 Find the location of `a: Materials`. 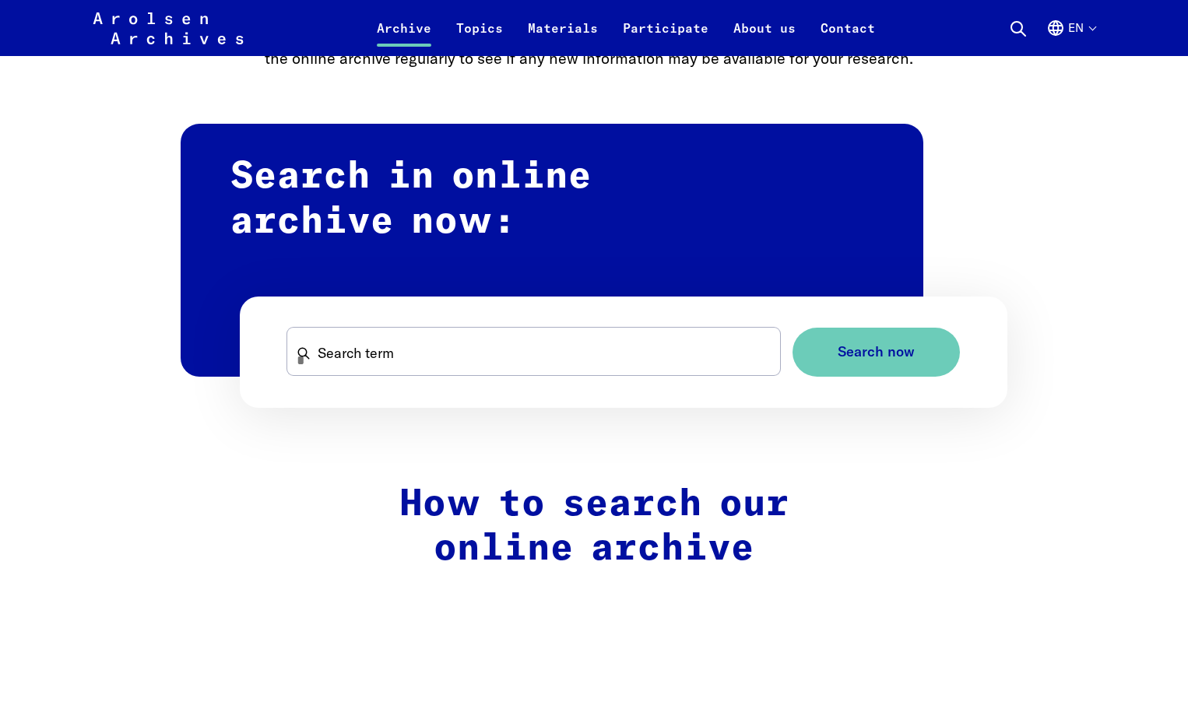

a: Materials is located at coordinates (563, 37).